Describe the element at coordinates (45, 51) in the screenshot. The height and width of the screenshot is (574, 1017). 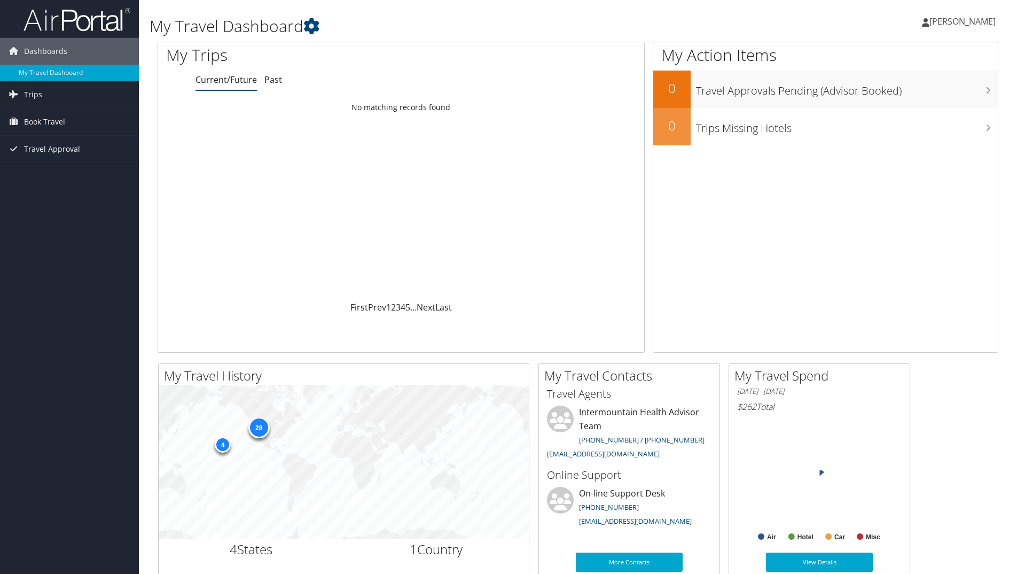
I see `span: Dashboards` at that location.